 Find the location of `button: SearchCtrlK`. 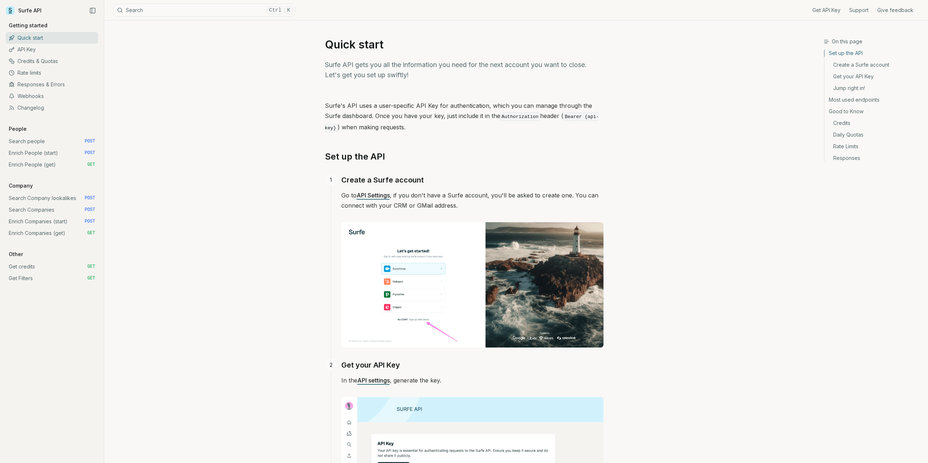

button: SearchCtrlK is located at coordinates (204, 10).